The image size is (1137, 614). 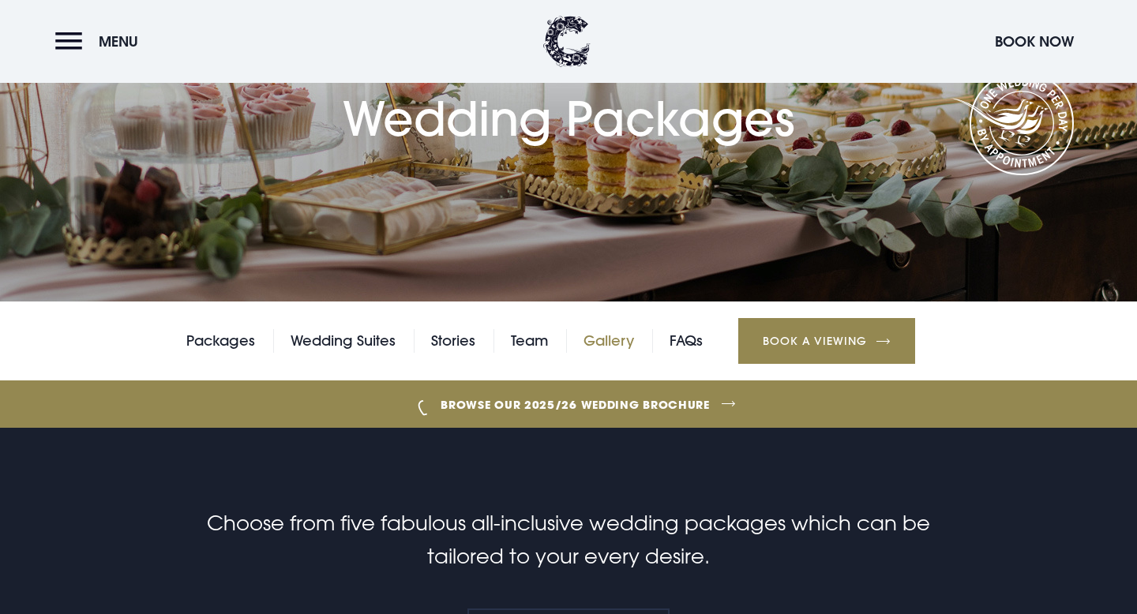 What do you see at coordinates (569, 540) in the screenshot?
I see `p: Choose from five fabulous all-inclusive wedding packages which can be tailored to your every desire.` at bounding box center [569, 540].